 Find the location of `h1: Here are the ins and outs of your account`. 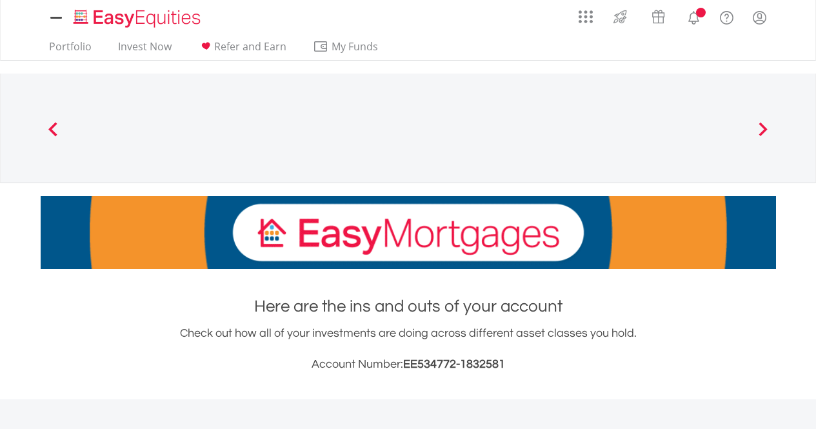

h1: Here are the ins and outs of your account is located at coordinates (408, 306).